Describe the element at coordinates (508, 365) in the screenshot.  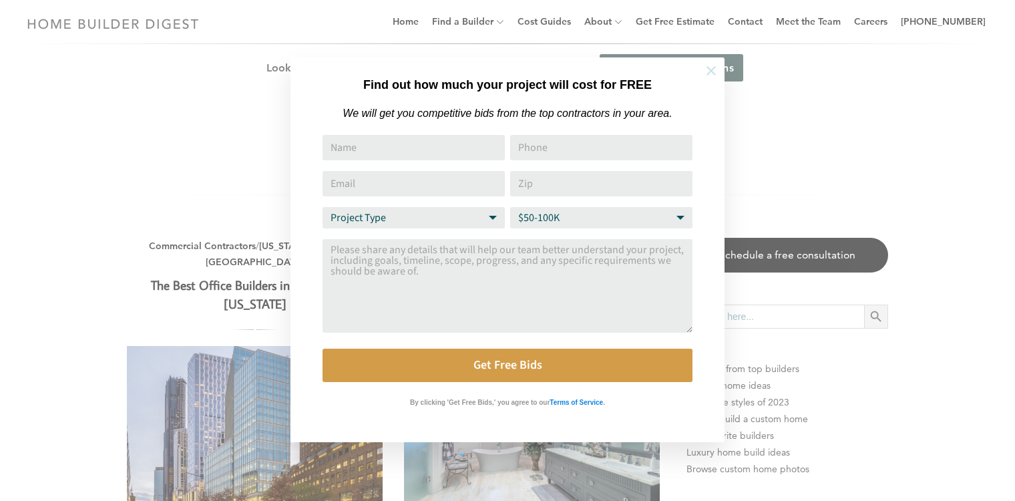
I see `button: Get Free Bids` at that location.